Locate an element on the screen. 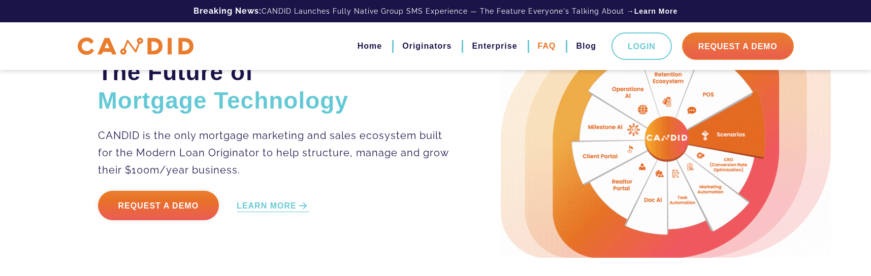 Image resolution: width=871 pixels, height=276 pixels. img: Candid Hero Image is located at coordinates (666, 145).